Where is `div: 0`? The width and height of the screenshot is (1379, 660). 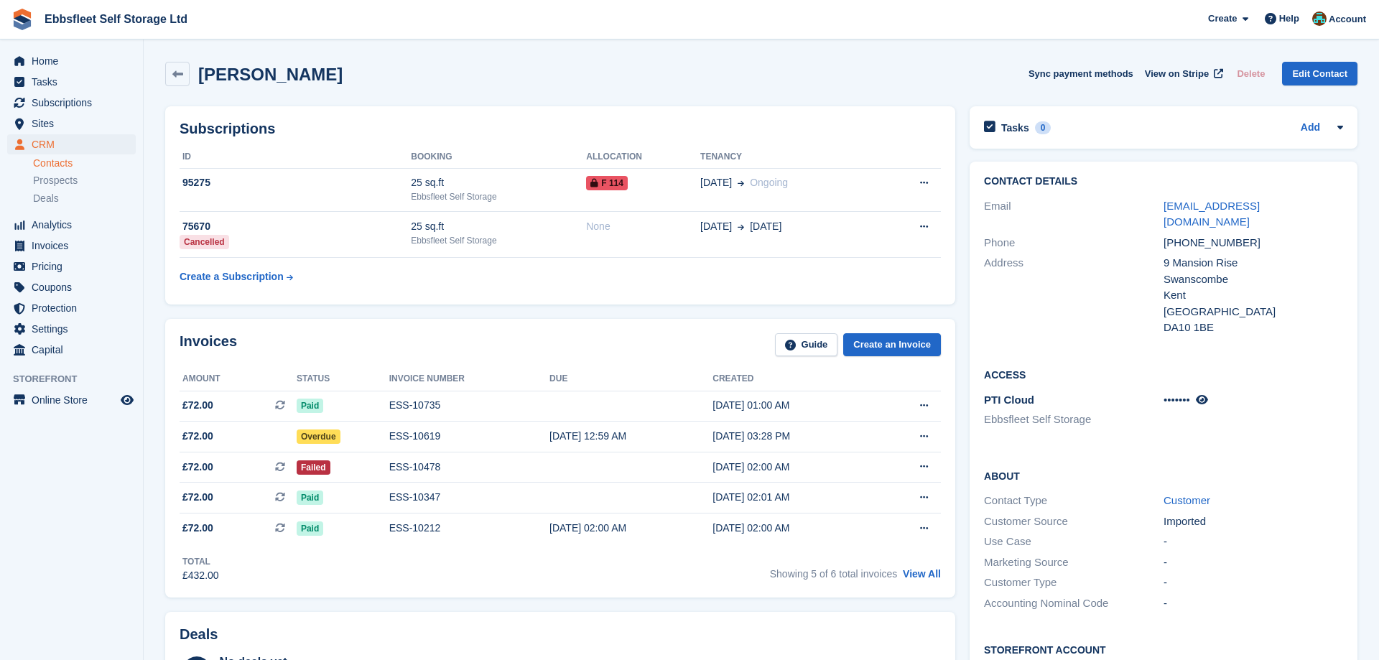
div: 0 is located at coordinates (1043, 128).